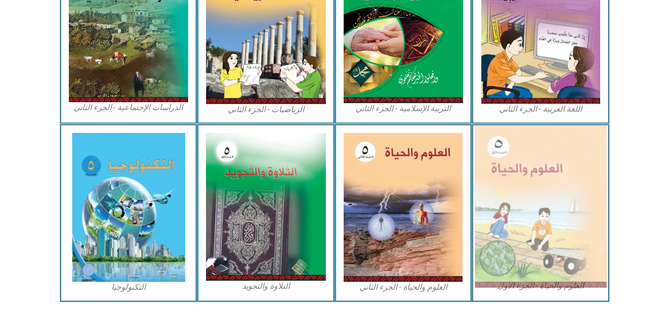 This screenshot has width=669, height=318. Describe the element at coordinates (266, 109) in the screenshot. I see `figcaption: الرياضيات - الجزء الثاني` at that location.